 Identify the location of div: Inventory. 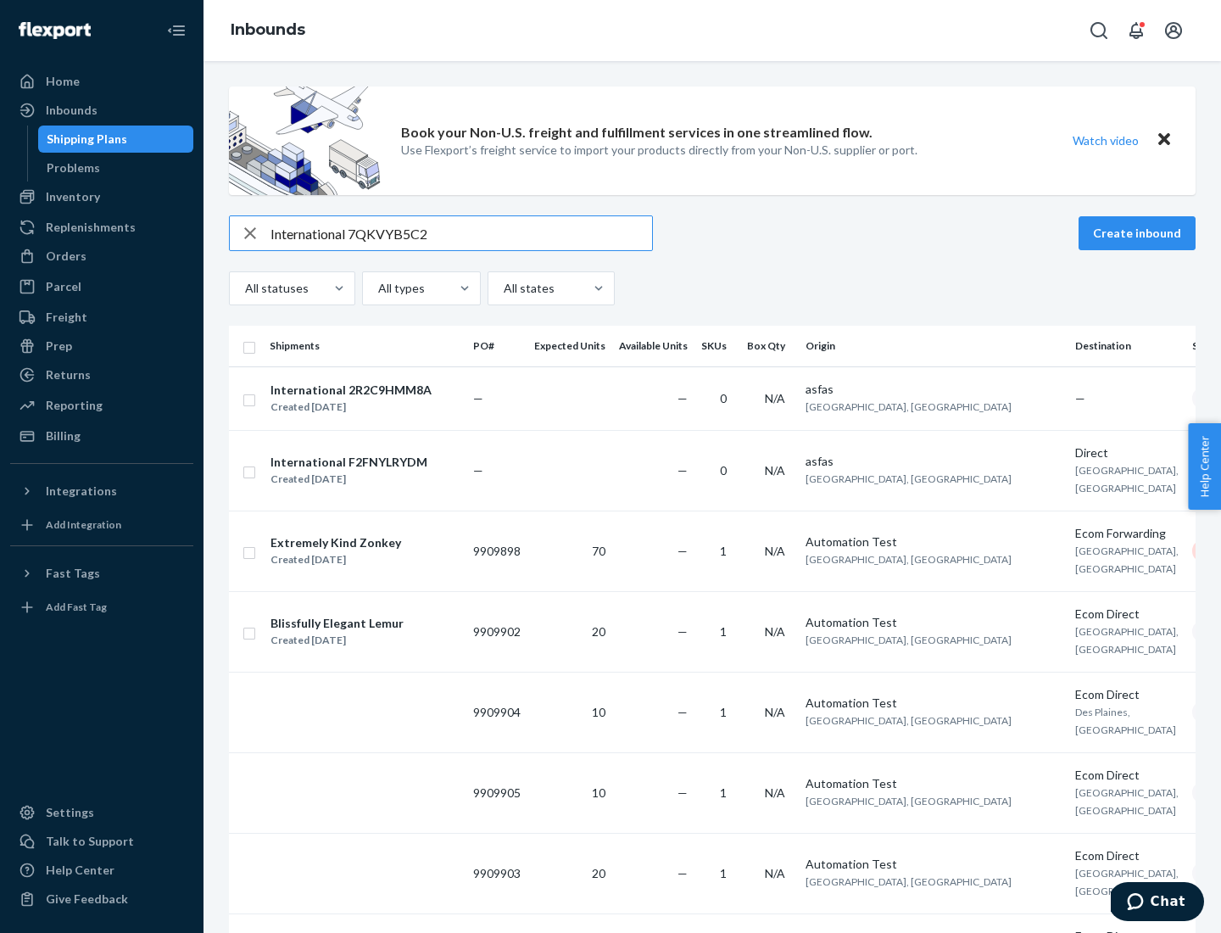
(73, 197).